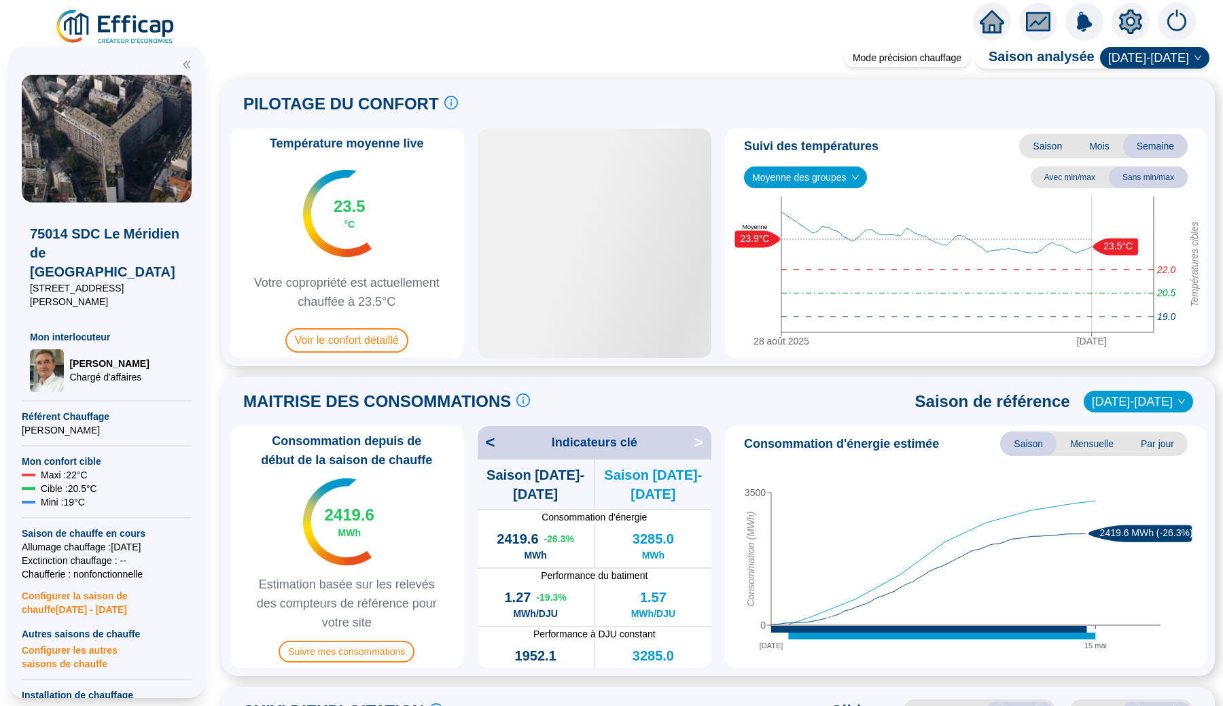 This screenshot has height=706, width=1223. I want to click on span: fund, so click(1038, 22).